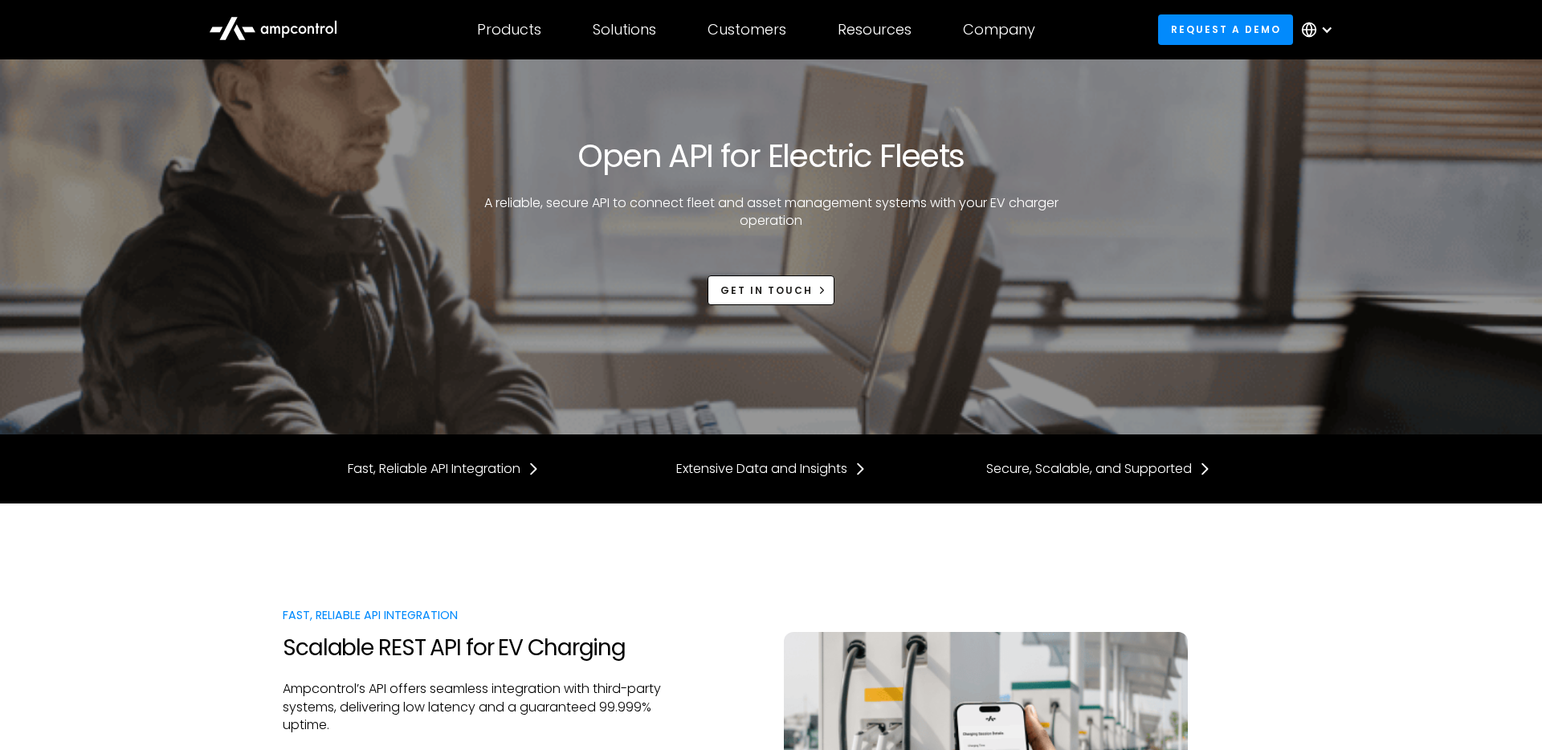 The height and width of the screenshot is (750, 1542). I want to click on h2: Scalable REST API for EV Charging, so click(473, 648).